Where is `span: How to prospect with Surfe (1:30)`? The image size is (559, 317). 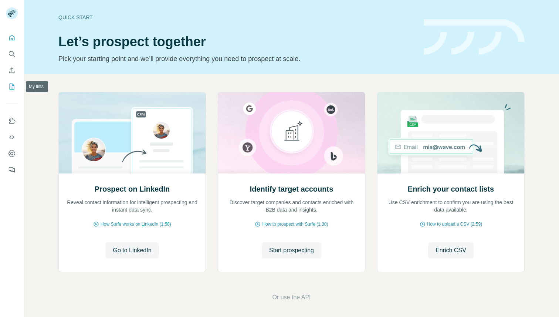 span: How to prospect with Surfe (1:30) is located at coordinates (295, 224).